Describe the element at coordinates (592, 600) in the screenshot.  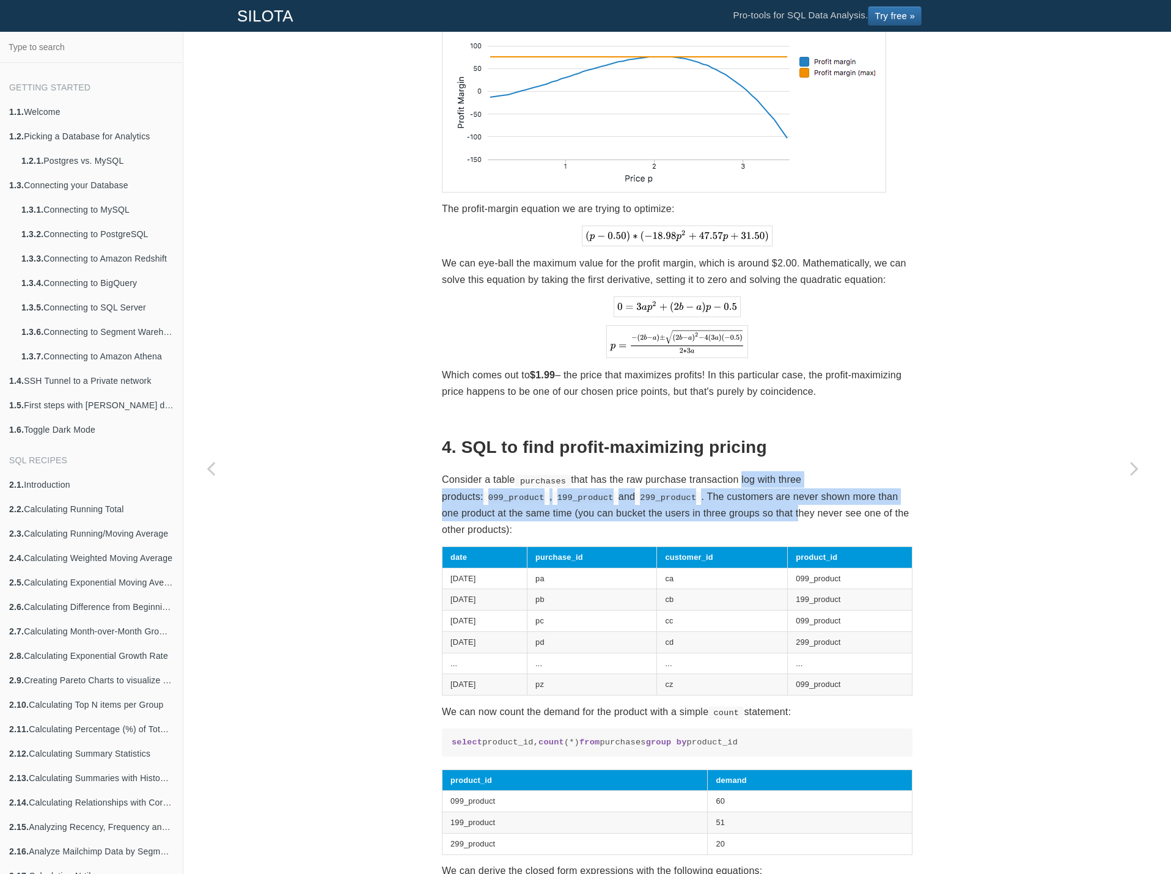
I see `td: pb` at that location.